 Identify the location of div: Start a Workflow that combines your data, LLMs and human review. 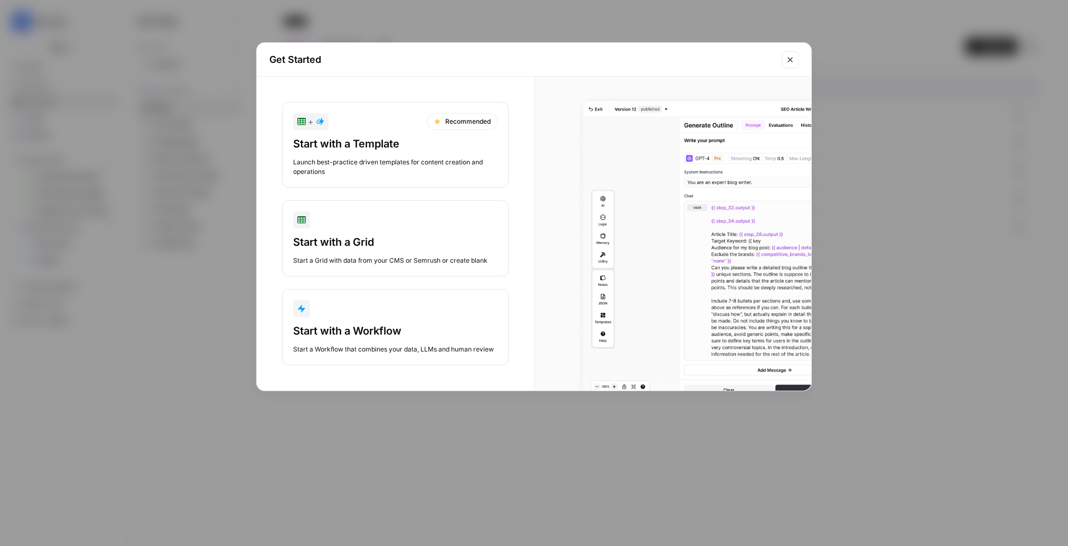
(395, 349).